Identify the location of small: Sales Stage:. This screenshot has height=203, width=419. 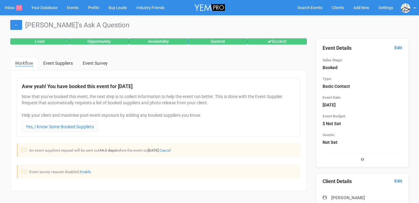
(332, 60).